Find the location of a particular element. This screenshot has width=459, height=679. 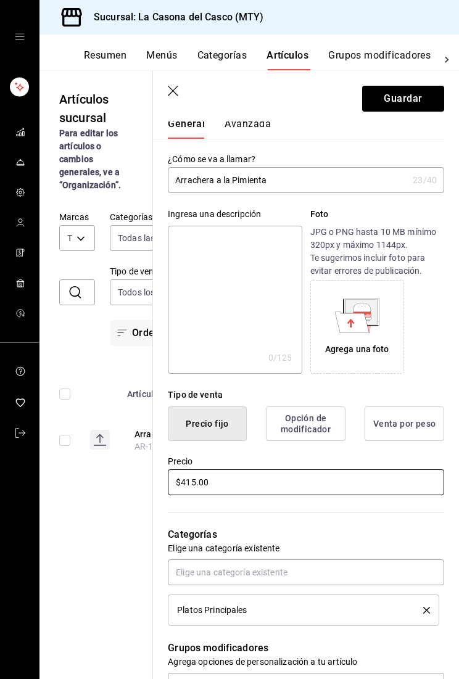

label: Marcas is located at coordinates (77, 217).